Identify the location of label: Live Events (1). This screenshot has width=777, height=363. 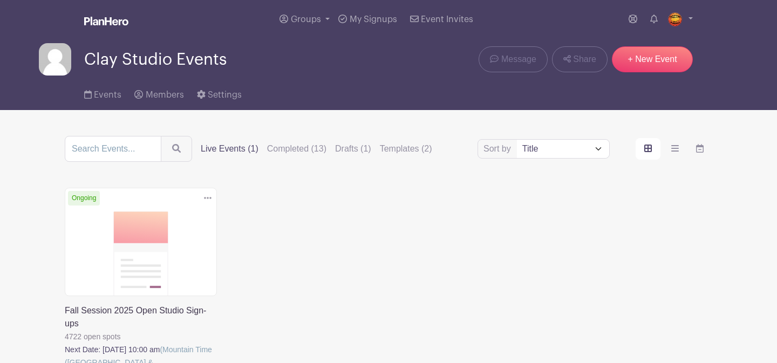
(229, 149).